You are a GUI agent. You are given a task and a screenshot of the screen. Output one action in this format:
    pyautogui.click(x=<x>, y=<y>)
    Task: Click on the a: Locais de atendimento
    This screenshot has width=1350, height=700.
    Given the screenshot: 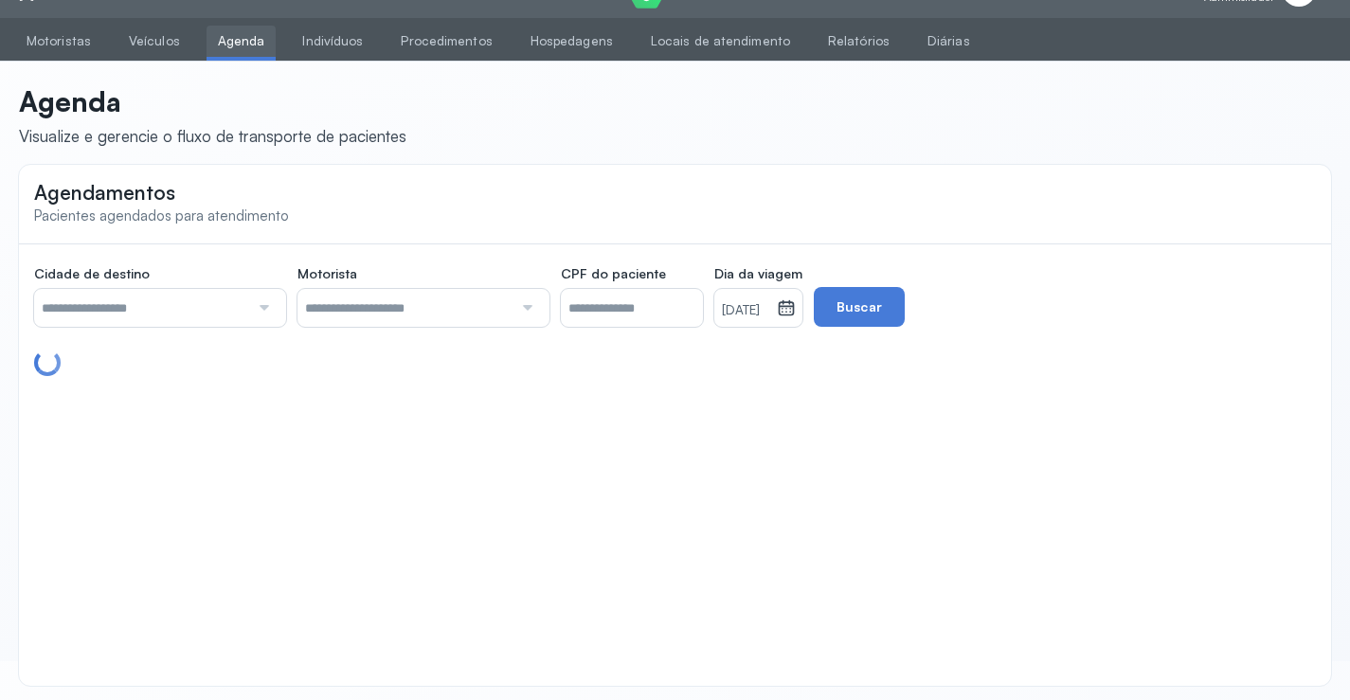 What is the action you would take?
    pyautogui.click(x=720, y=41)
    